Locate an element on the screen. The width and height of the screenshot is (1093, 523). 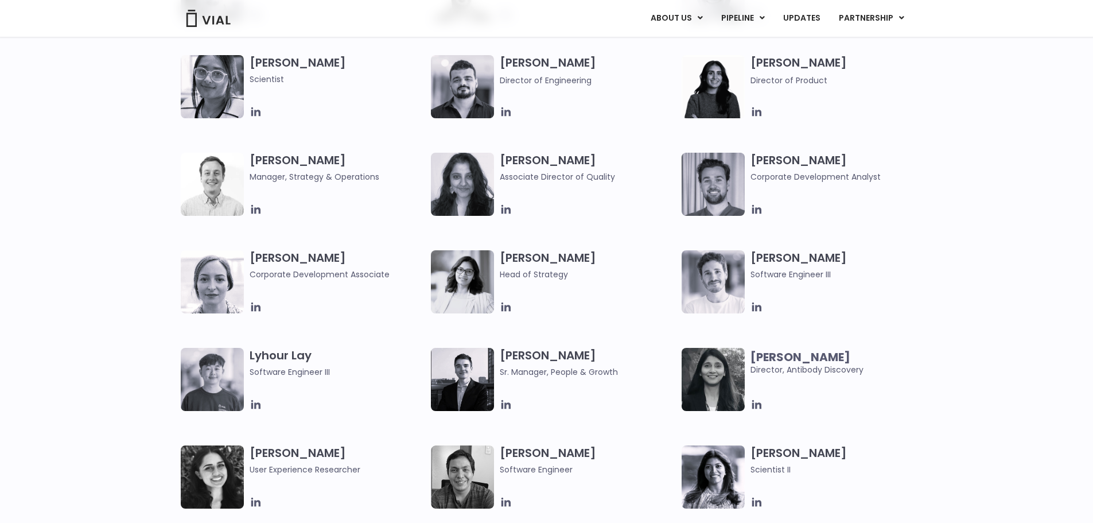
img: Headshot of smiling woman named Bhavika is located at coordinates (462, 184).